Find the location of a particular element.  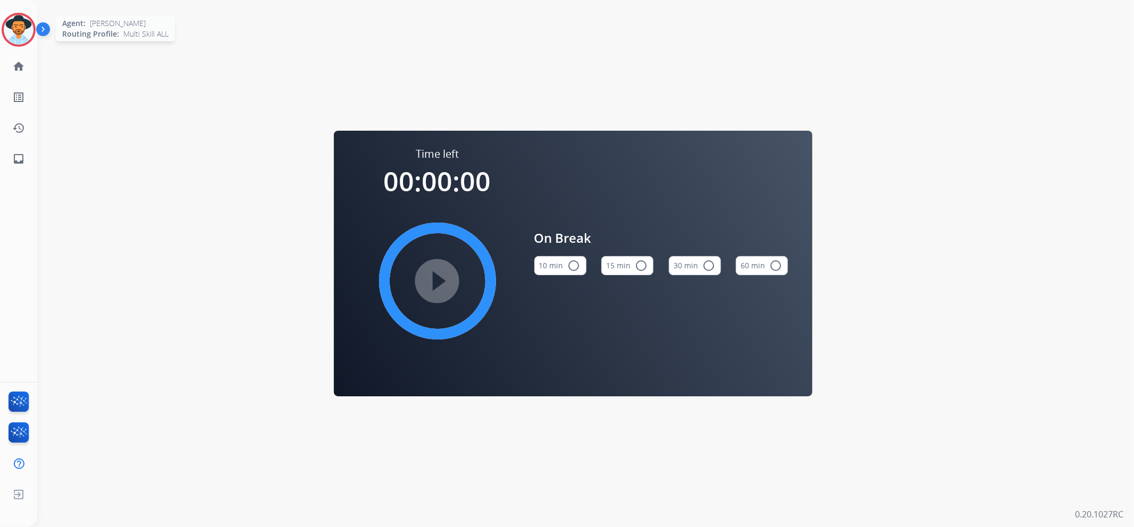

p: 0.20.1027RC is located at coordinates (1098, 514).